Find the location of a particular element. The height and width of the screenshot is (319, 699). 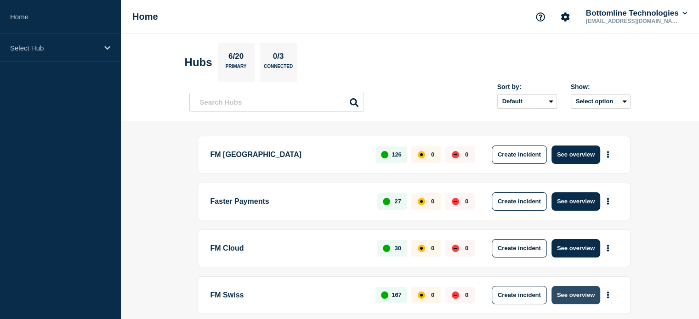

p: Faster Payments is located at coordinates (288, 202).